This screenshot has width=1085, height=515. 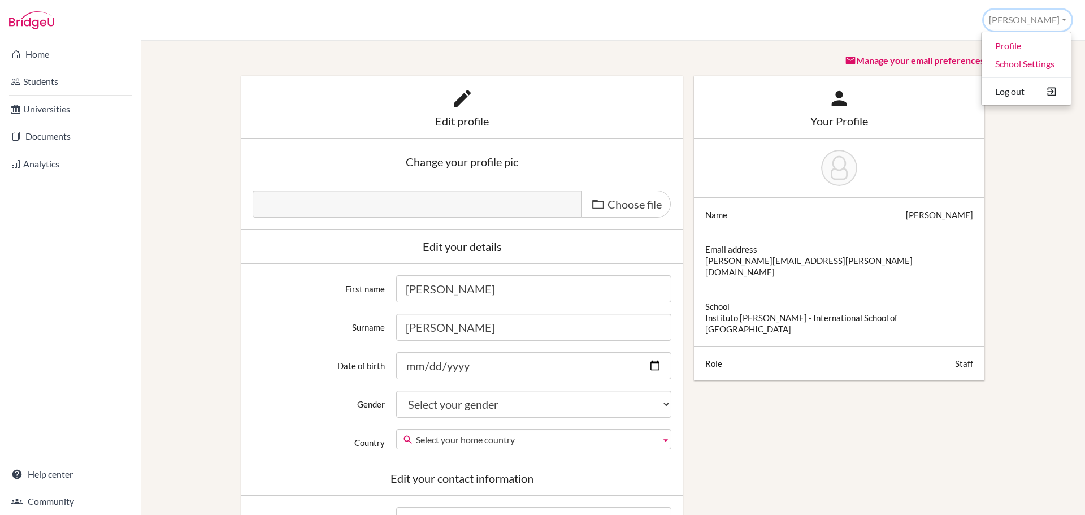 I want to click on div: School, so click(x=717, y=306).